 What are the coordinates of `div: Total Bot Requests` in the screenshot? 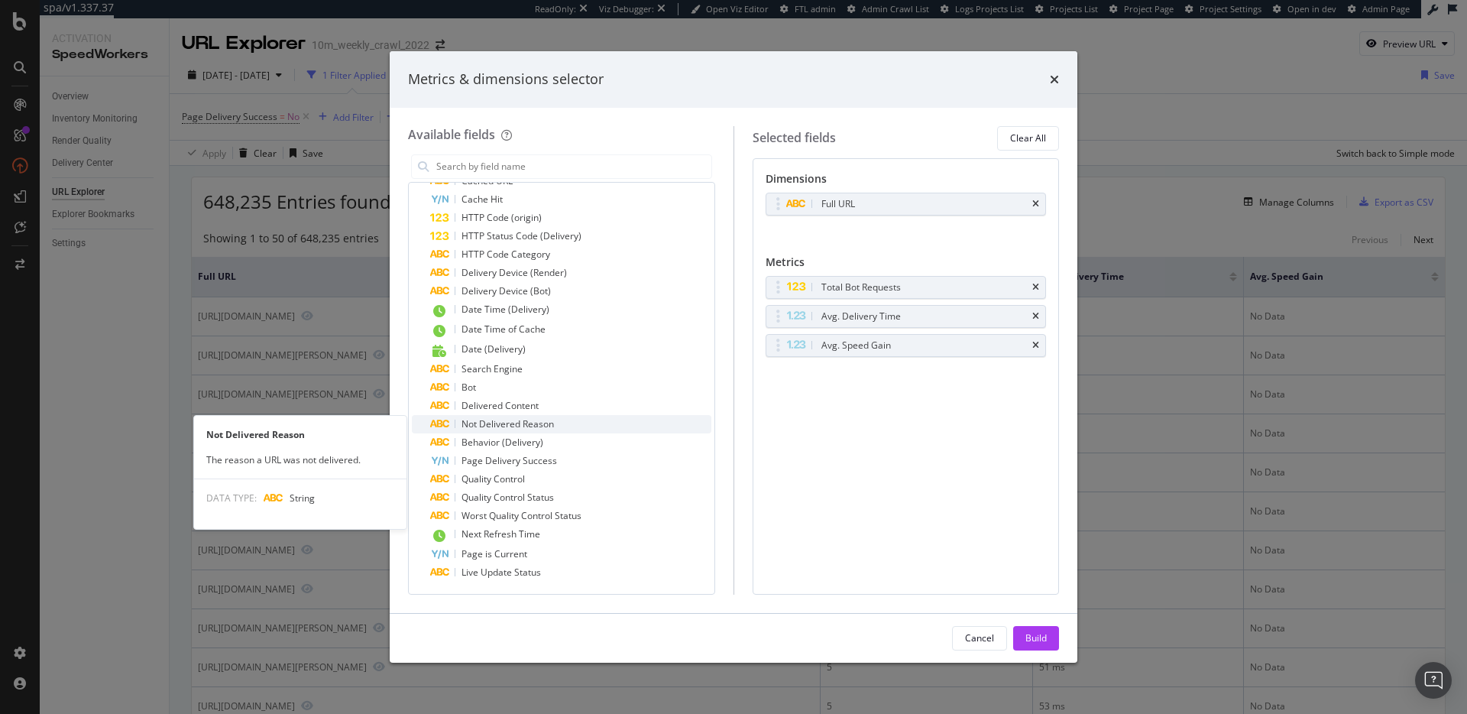 It's located at (861, 287).